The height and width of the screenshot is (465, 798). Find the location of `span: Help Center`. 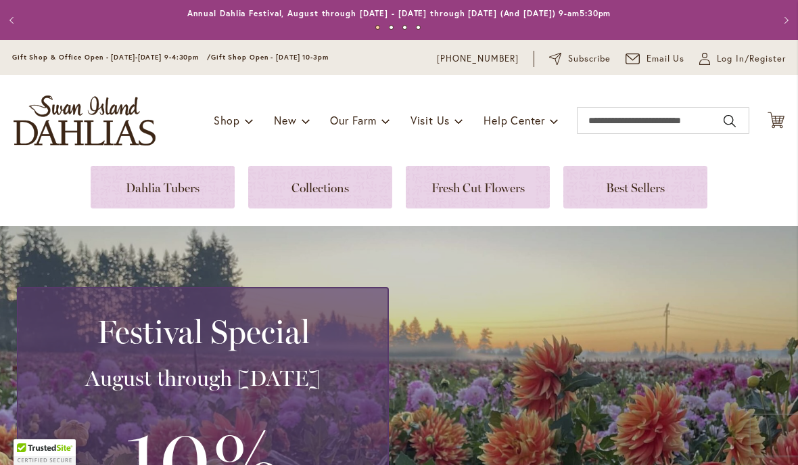

span: Help Center is located at coordinates (514, 120).